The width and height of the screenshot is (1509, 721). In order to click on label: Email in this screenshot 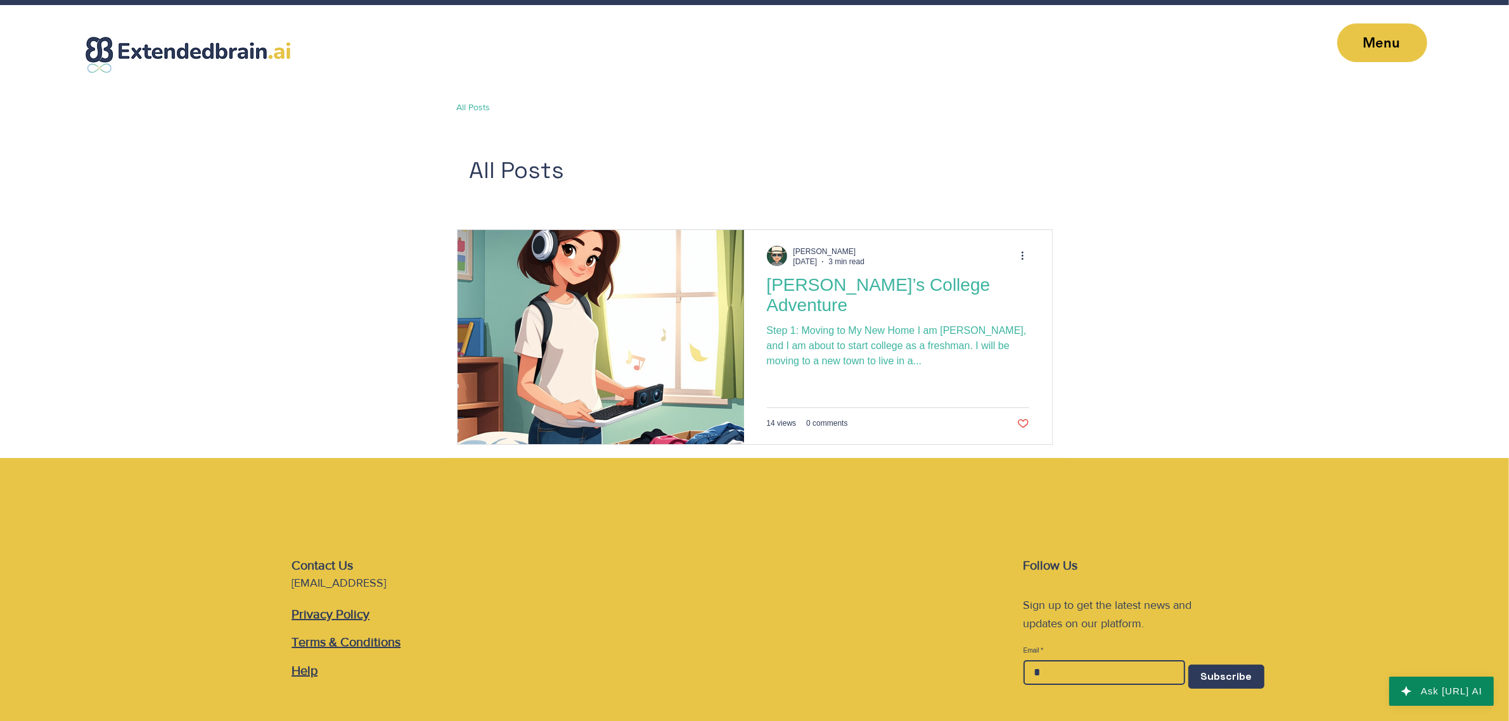, I will do `click(1104, 651)`.